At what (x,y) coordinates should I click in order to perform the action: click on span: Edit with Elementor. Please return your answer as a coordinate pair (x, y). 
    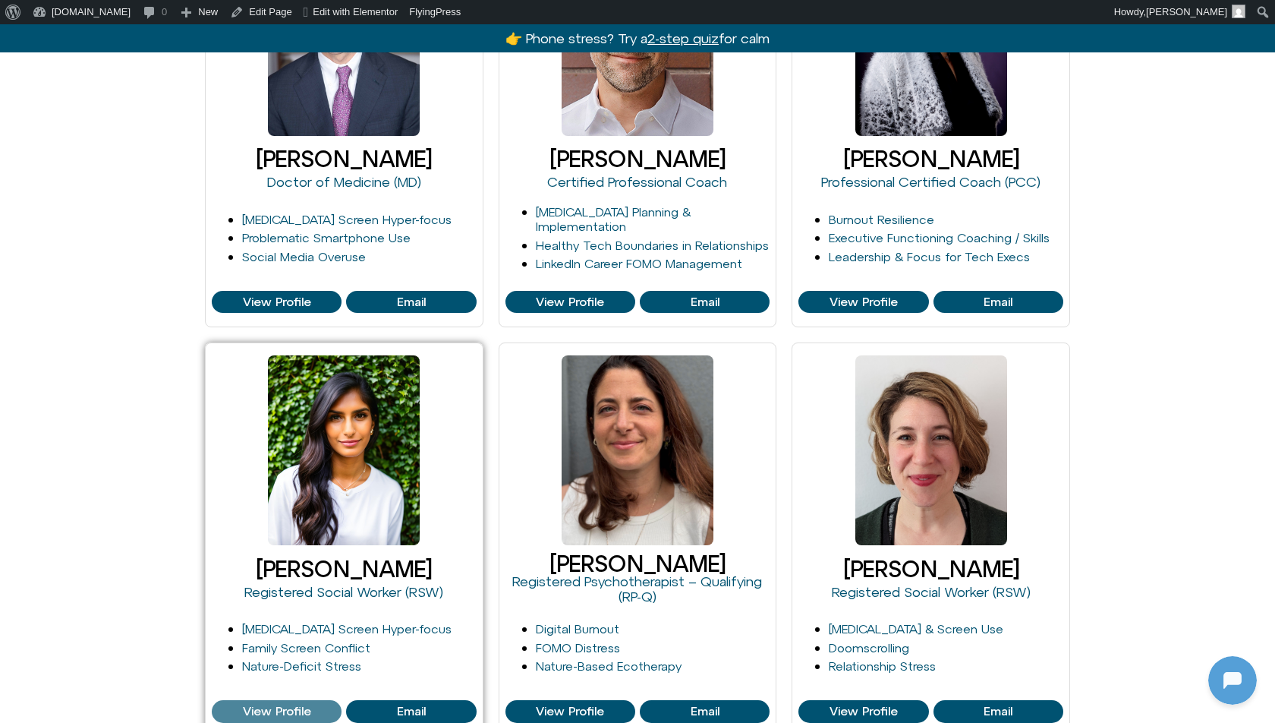
    Looking at the image, I should click on (355, 11).